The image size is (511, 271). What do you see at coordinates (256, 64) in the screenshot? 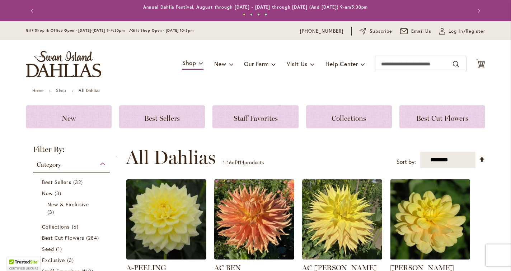
I see `span: Our Farm` at bounding box center [256, 64].